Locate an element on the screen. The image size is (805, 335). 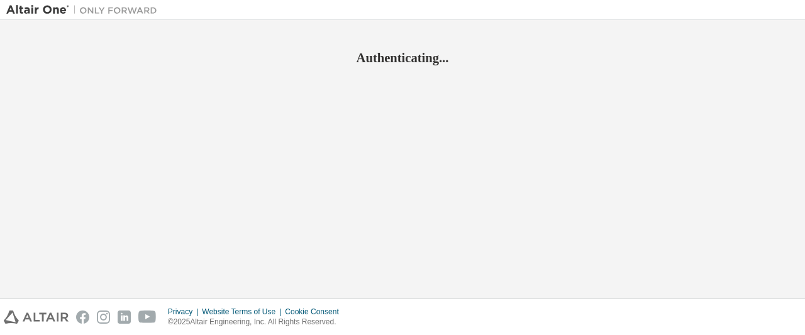
img: instagram.svg is located at coordinates (103, 317).